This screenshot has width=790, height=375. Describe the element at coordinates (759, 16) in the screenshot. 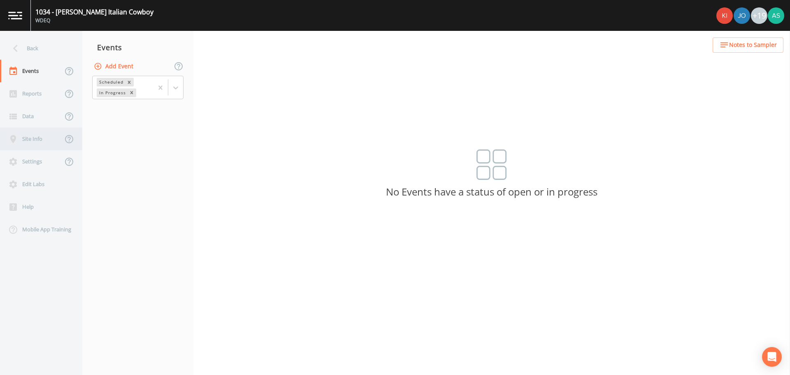

I see `div: +19` at that location.